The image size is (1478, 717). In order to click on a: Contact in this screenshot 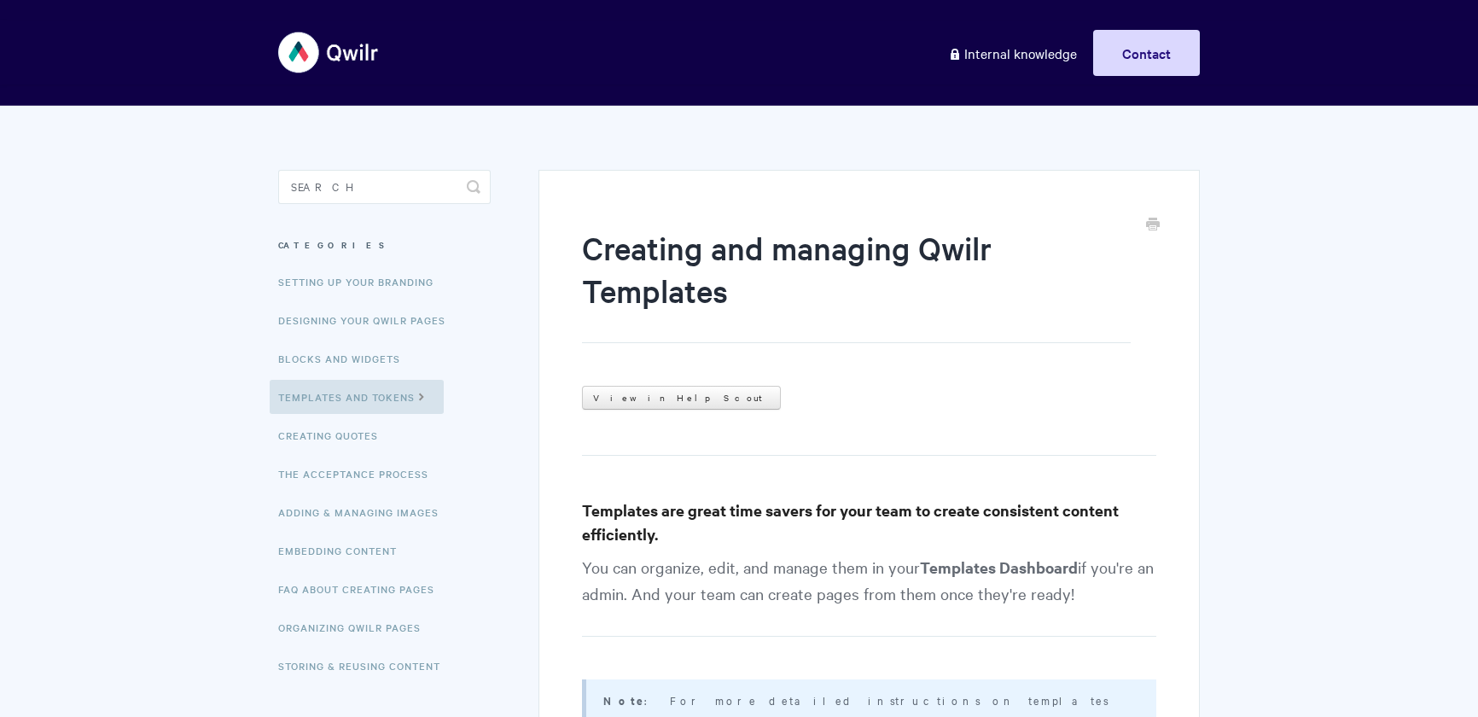, I will do `click(1146, 53)`.